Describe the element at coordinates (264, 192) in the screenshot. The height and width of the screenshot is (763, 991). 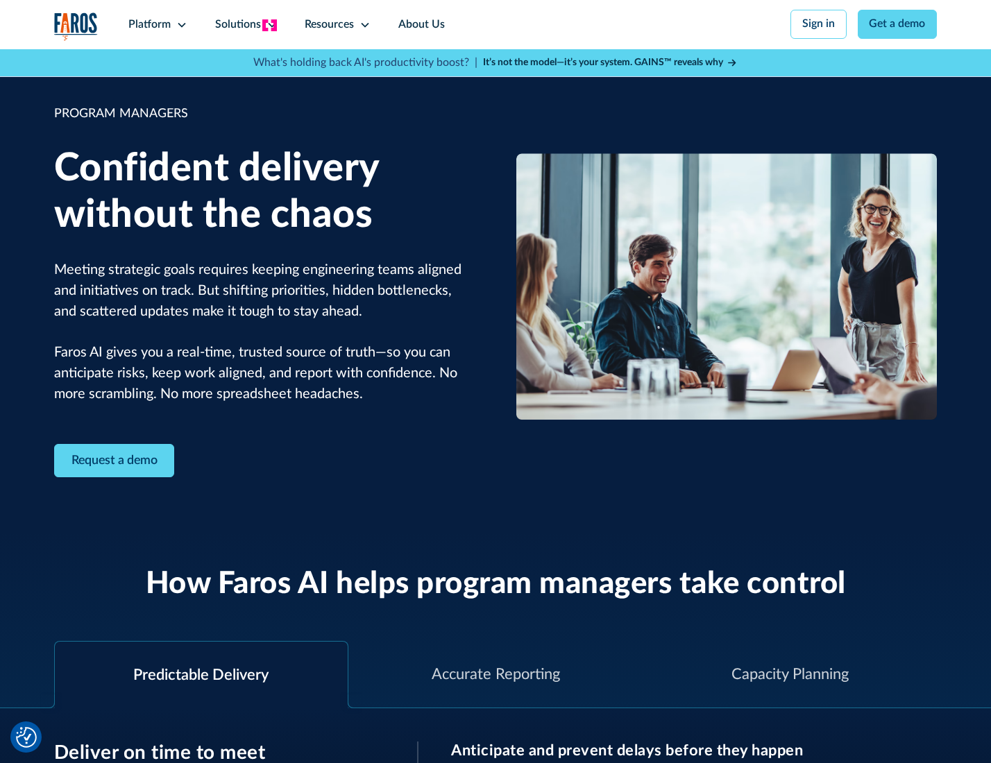
I see `h1: Confident delivery without the chaos` at that location.